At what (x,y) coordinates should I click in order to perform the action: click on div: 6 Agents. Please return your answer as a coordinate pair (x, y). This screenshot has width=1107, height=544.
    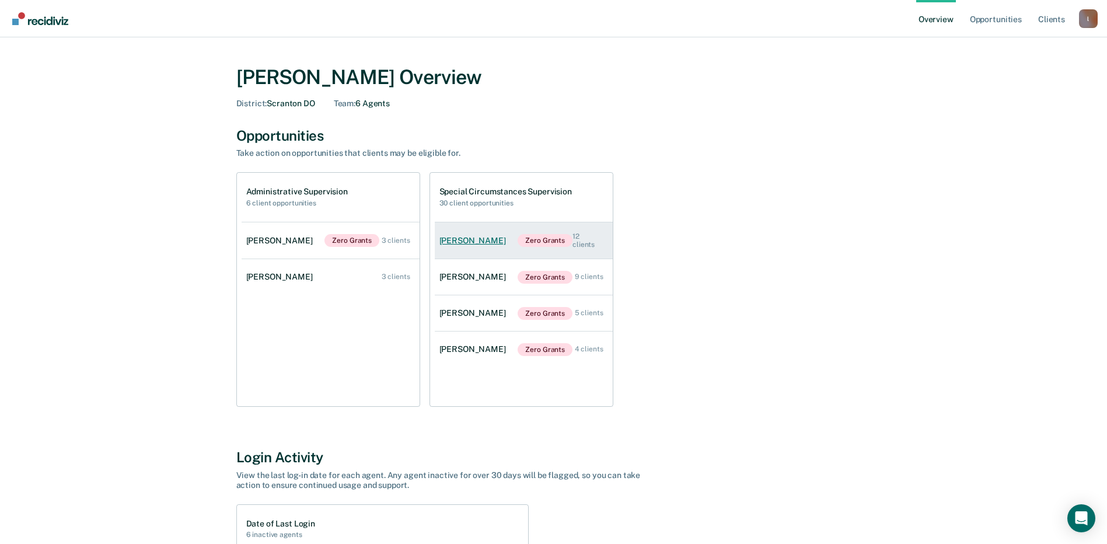
    Looking at the image, I should click on (362, 103).